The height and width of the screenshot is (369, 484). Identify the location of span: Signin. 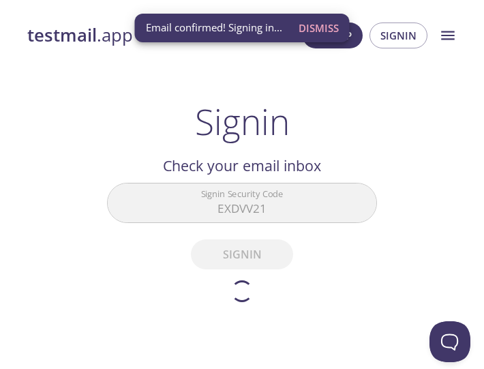
(398, 35).